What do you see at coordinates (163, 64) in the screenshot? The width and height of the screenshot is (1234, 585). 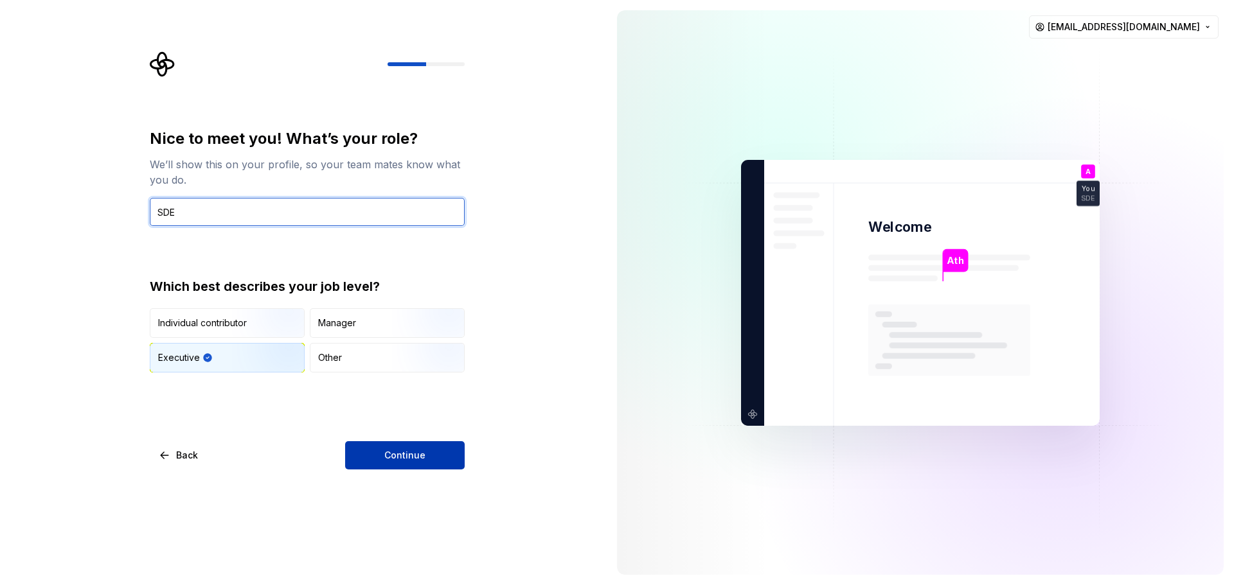 I see `svg: Supernova Logo` at bounding box center [163, 64].